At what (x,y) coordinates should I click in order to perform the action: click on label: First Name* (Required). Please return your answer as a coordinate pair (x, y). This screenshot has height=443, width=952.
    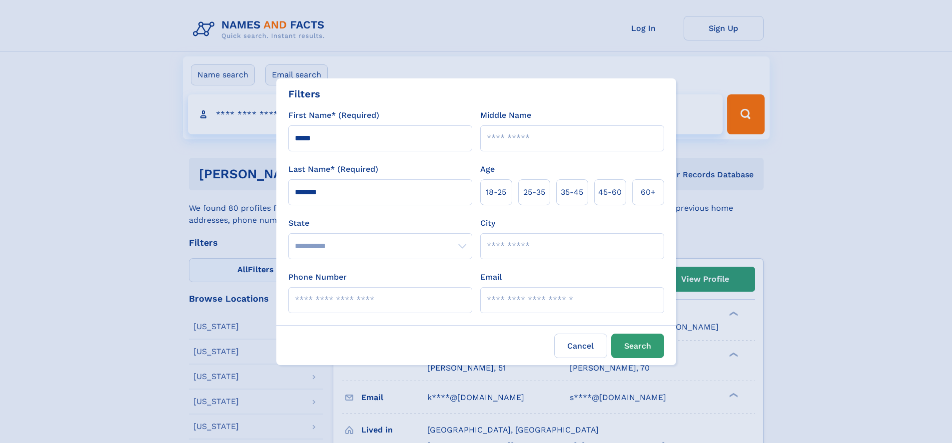
    Looking at the image, I should click on (334, 115).